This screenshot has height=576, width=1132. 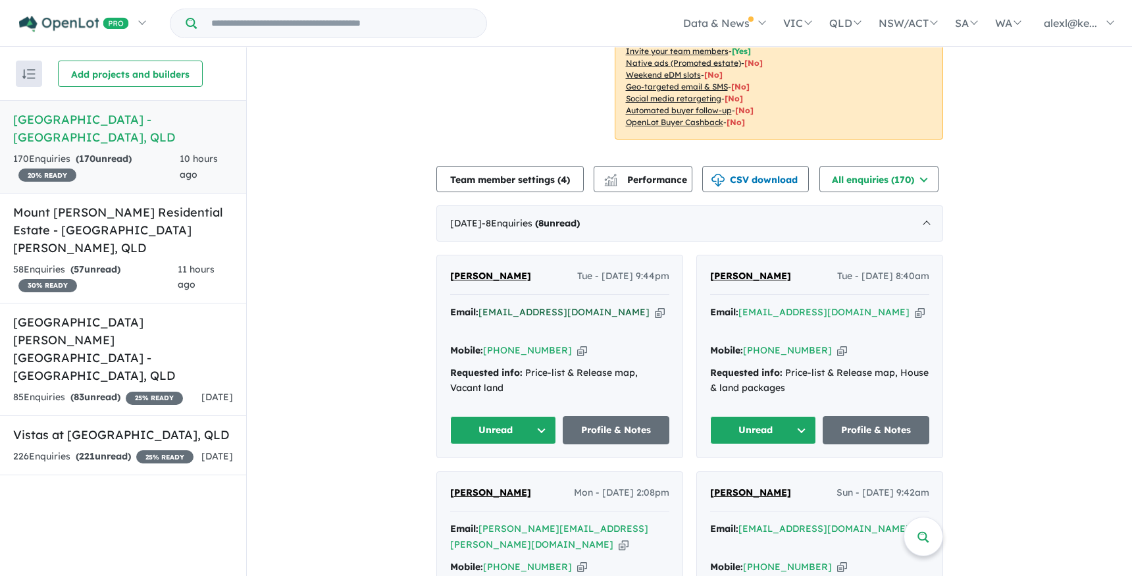 What do you see at coordinates (79, 269) in the screenshot?
I see `span: 57` at bounding box center [79, 269].